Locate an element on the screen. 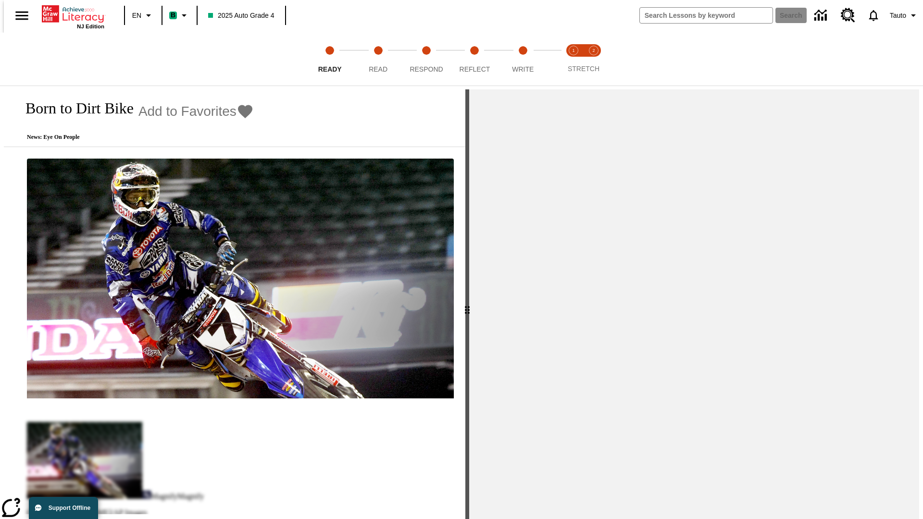  img: Motocross racer James Stewart flies through the air on his dirt bike. is located at coordinates (240, 279).